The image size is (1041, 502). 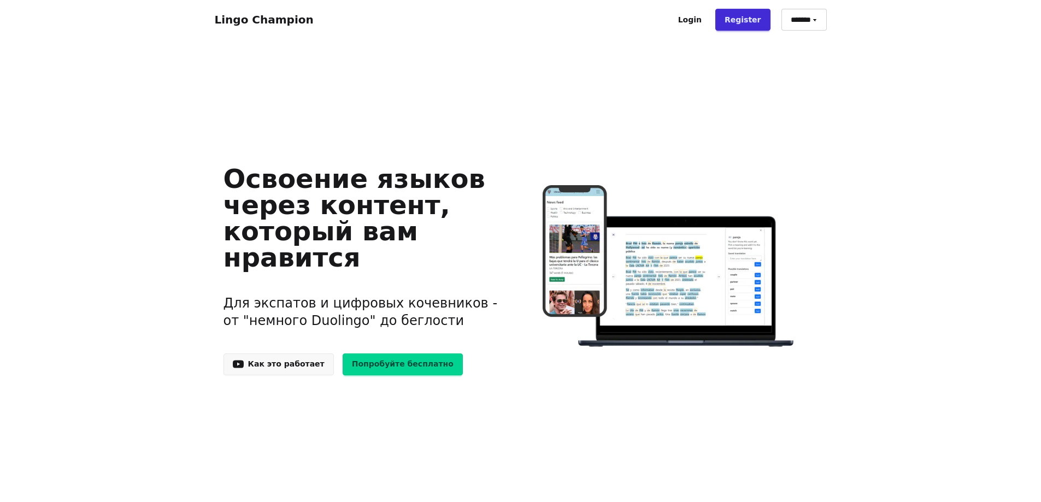 I want to click on a: Login, so click(x=690, y=20).